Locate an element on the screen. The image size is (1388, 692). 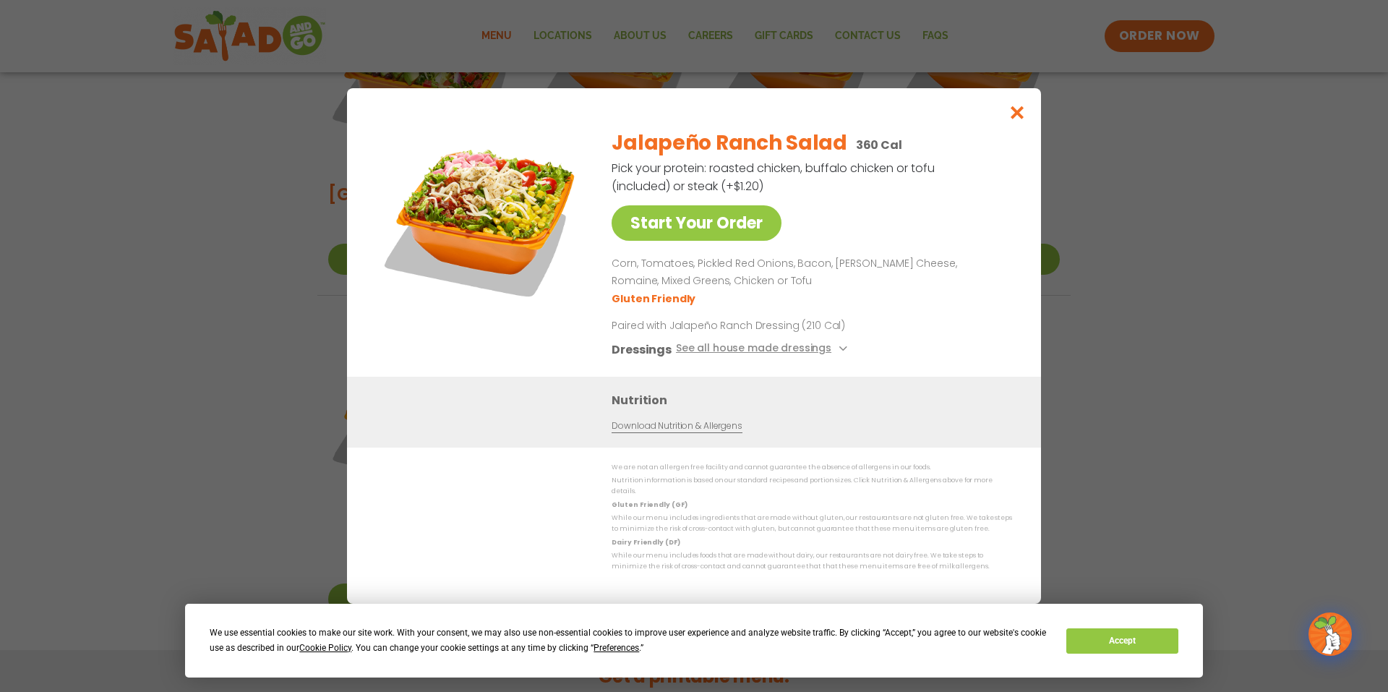
p: While our menu includes ingredients that are made without gluten, our restaurants are not gluten ... is located at coordinates (812, 523).